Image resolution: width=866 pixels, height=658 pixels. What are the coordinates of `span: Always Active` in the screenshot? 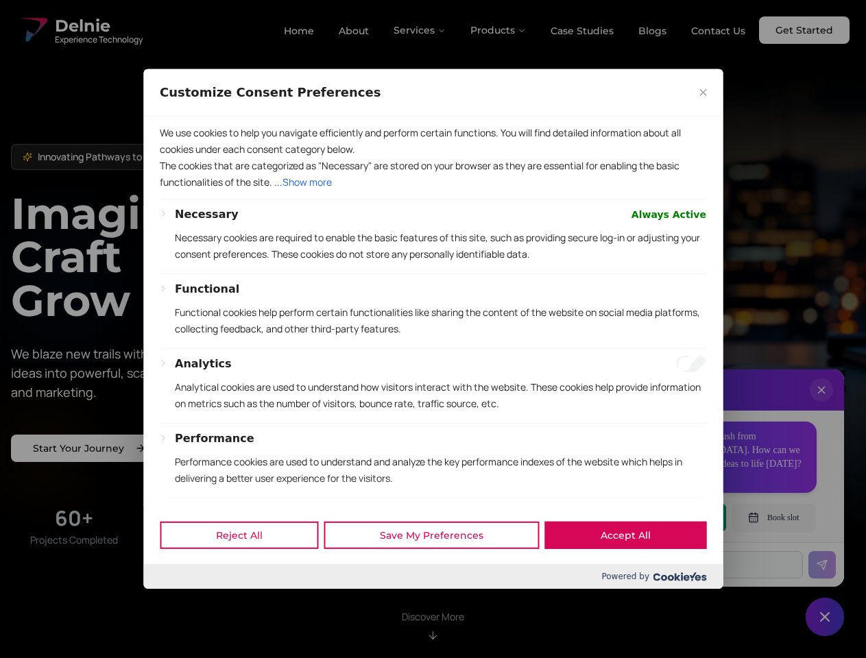 It's located at (668, 215).